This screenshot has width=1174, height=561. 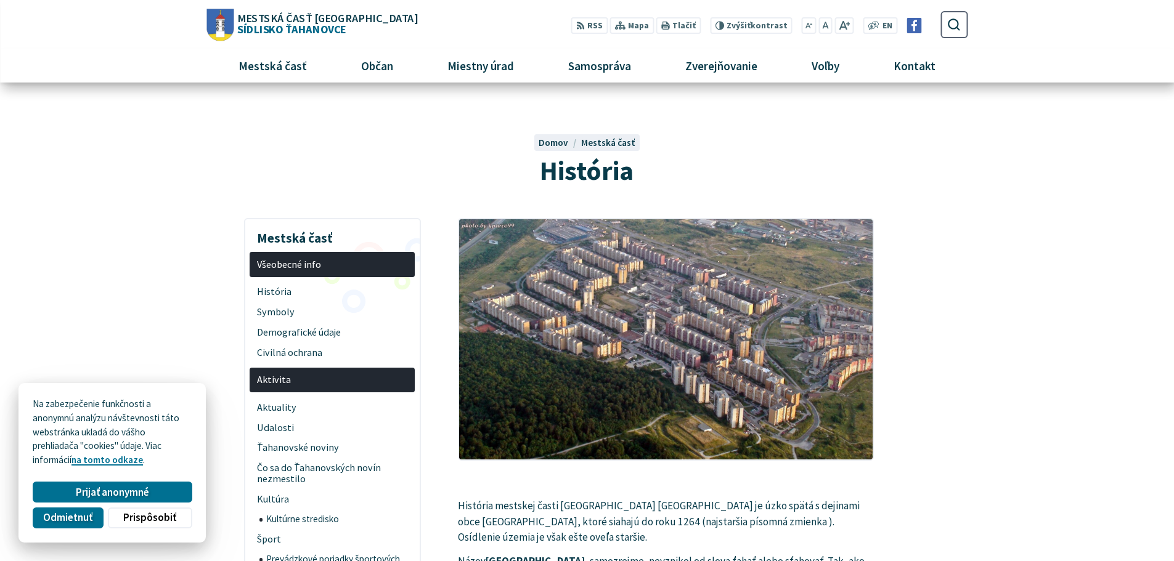 What do you see at coordinates (377, 66) in the screenshot?
I see `span: Občan` at bounding box center [377, 66].